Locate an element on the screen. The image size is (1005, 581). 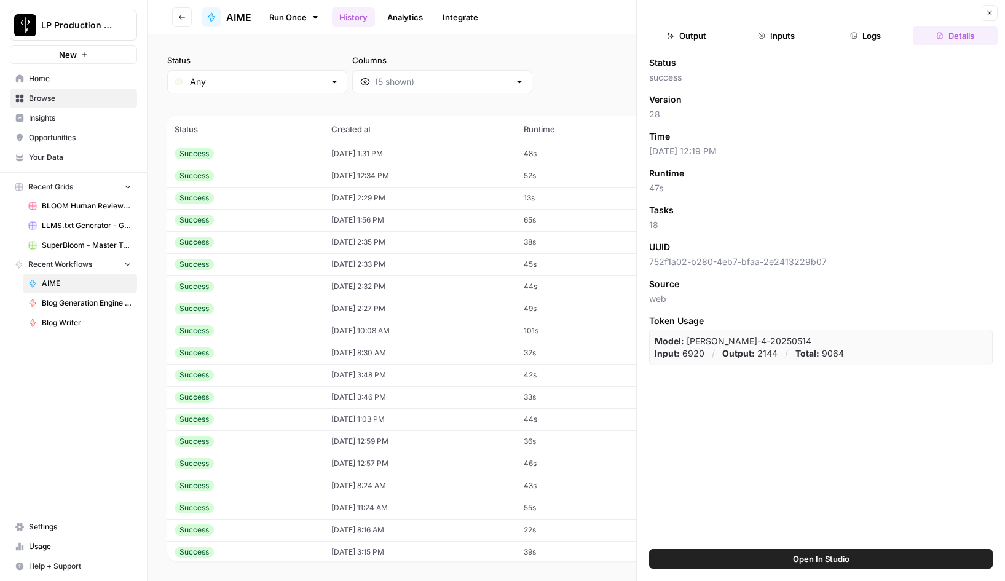
button: Workspace: LP Production Workloads is located at coordinates (73, 25).